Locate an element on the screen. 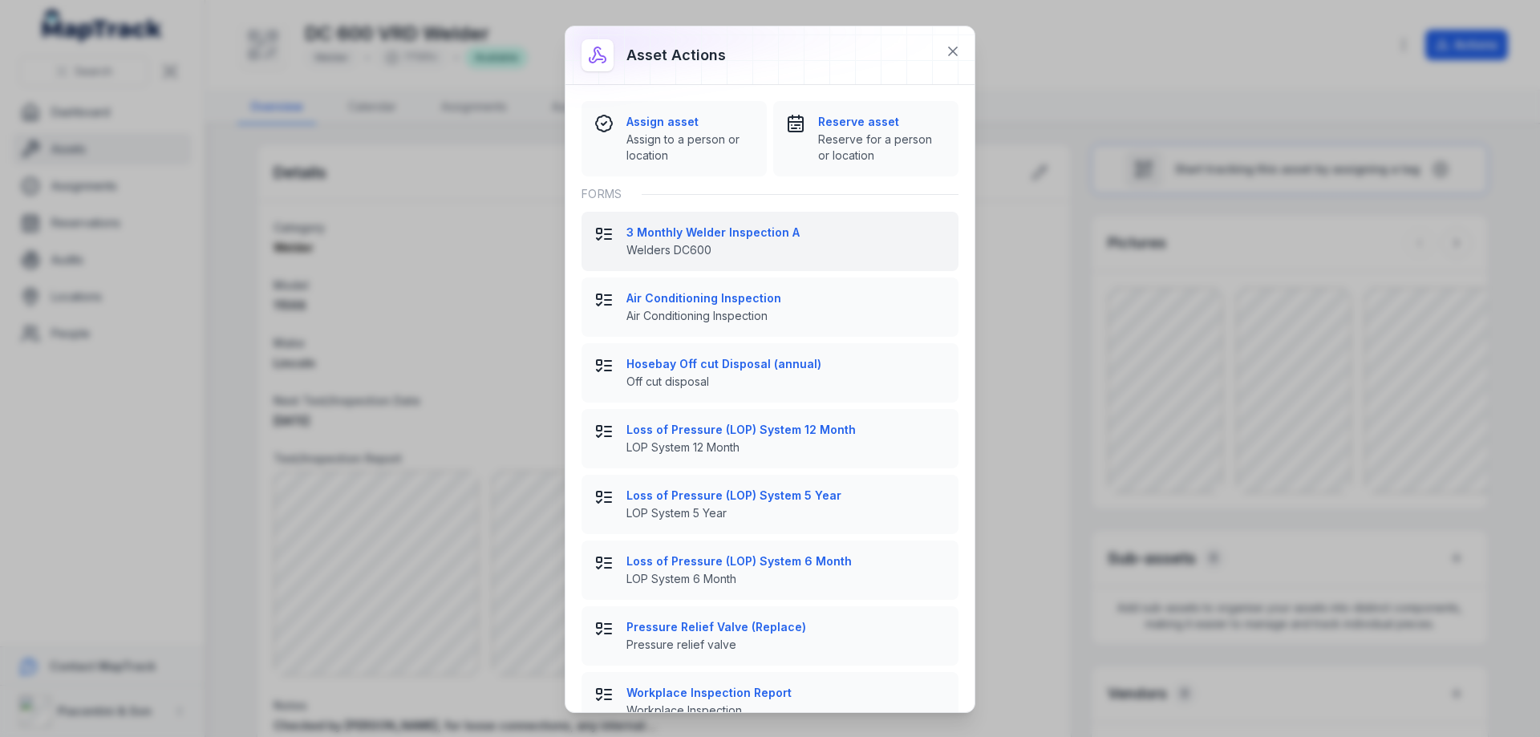 The height and width of the screenshot is (737, 1540). span: Workplace Inspection is located at coordinates (786, 711).